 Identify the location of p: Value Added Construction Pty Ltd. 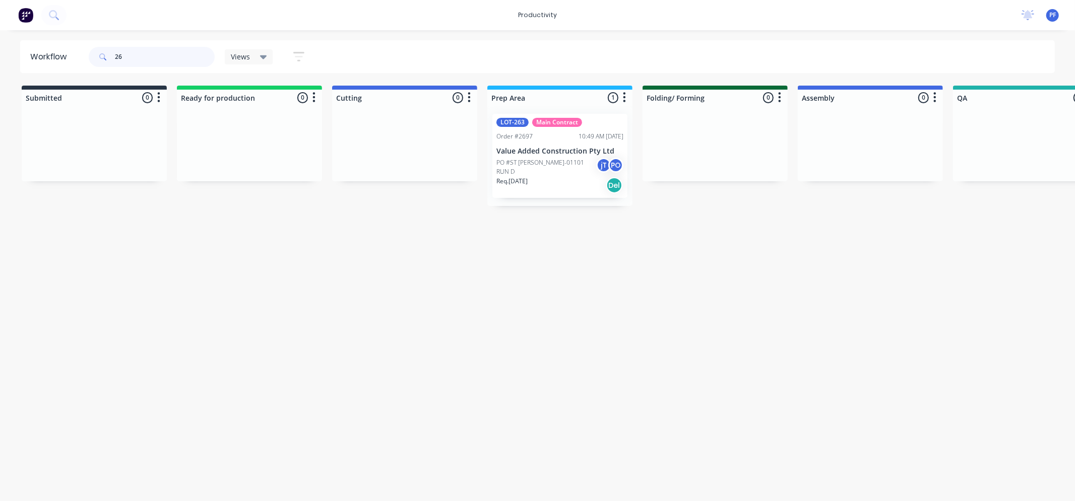
(560, 151).